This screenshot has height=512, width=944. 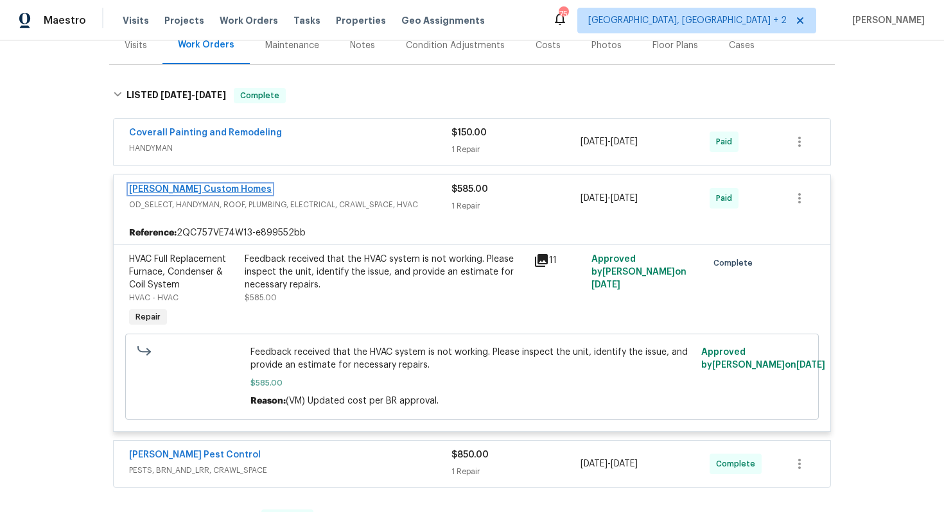 What do you see at coordinates (205, 133) in the screenshot?
I see `a: Coverall Painting and Remodeling` at bounding box center [205, 133].